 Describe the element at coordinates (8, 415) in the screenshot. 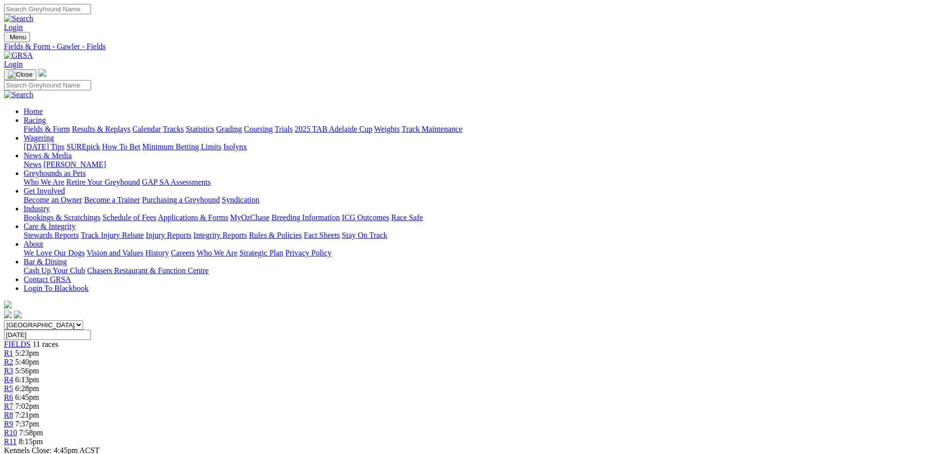

I see `span: R8` at that location.